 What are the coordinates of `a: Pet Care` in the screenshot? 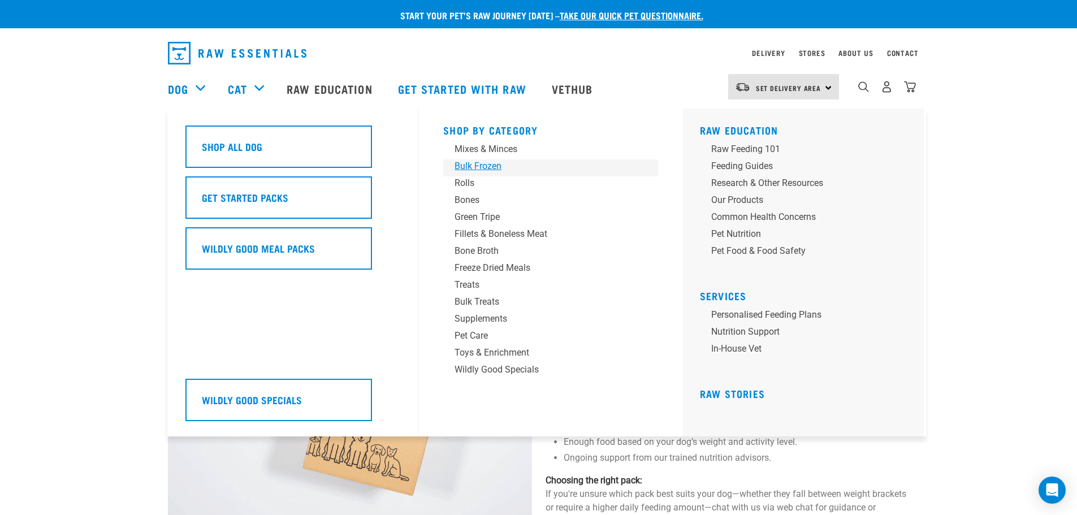 It's located at (551, 338).